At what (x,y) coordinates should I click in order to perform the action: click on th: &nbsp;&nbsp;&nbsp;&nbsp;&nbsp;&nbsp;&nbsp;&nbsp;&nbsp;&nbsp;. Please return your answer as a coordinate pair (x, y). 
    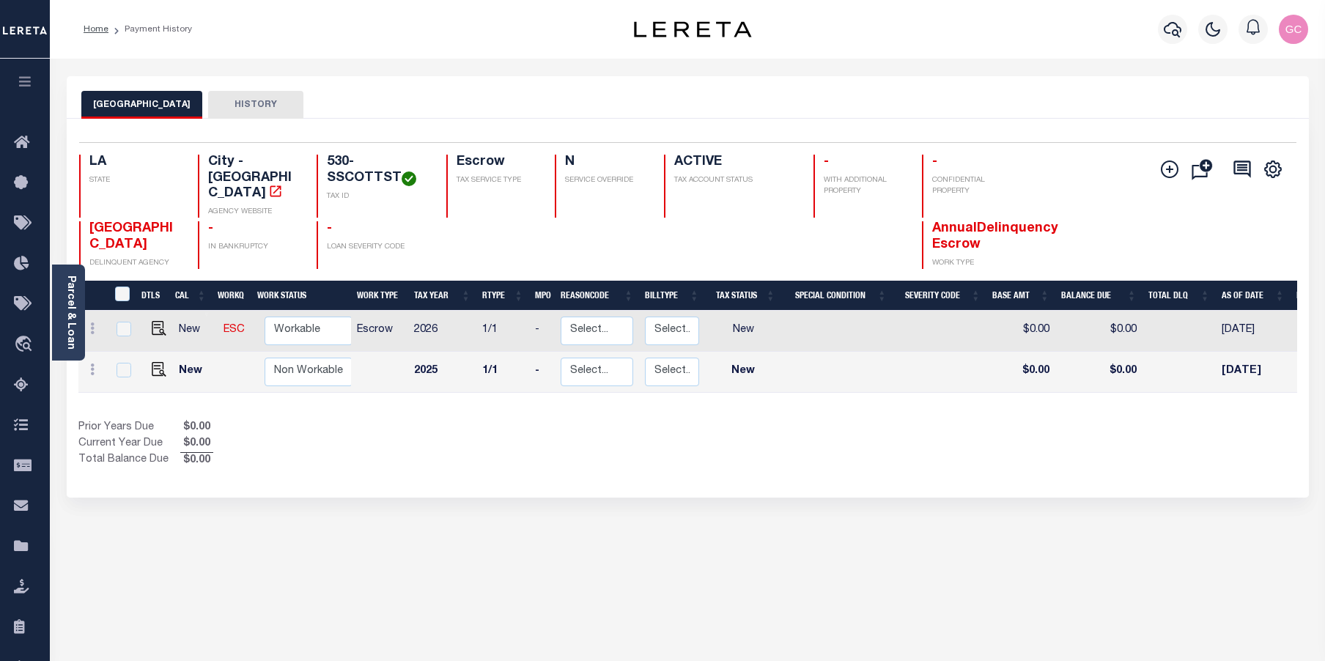
    Looking at the image, I should click on (92, 295).